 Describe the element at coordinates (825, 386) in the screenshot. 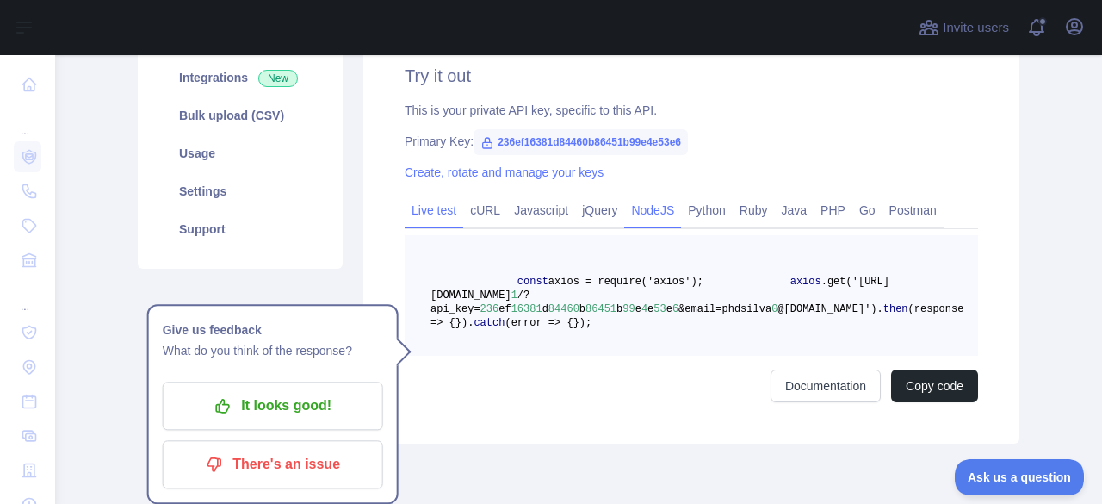

I see `a: Documentation` at that location.